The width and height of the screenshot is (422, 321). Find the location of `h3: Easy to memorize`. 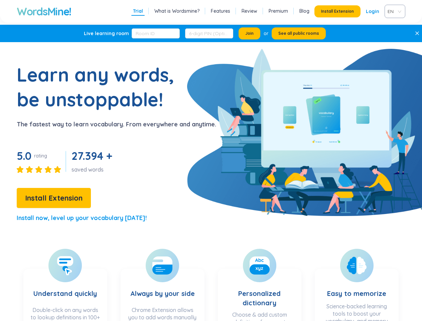

h3: Easy to memorize is located at coordinates (357, 287).